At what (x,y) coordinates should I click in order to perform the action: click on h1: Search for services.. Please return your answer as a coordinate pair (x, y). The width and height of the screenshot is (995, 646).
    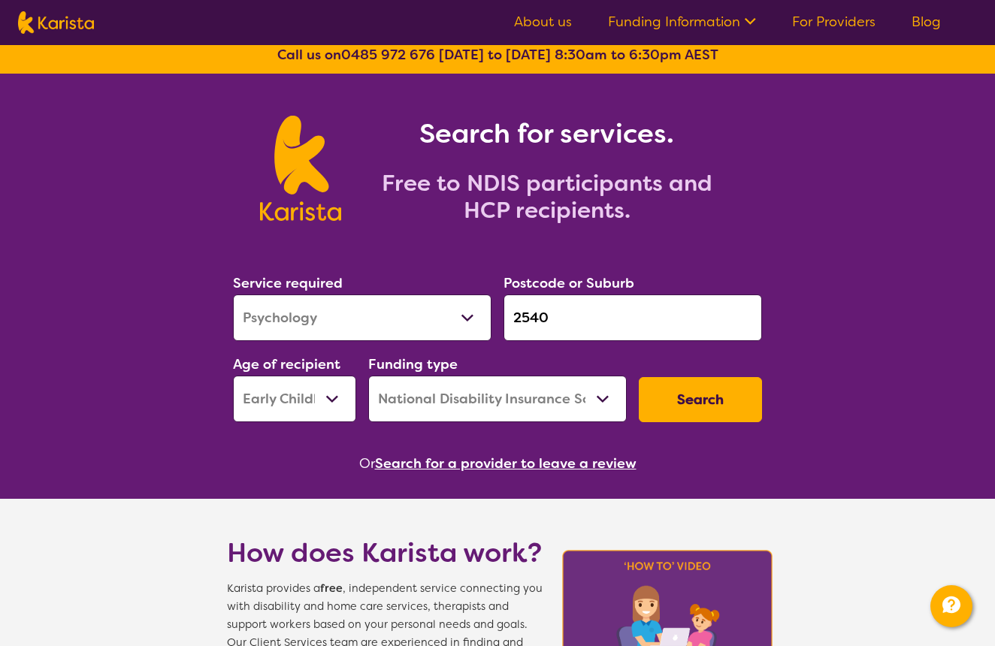
    Looking at the image, I should click on (547, 134).